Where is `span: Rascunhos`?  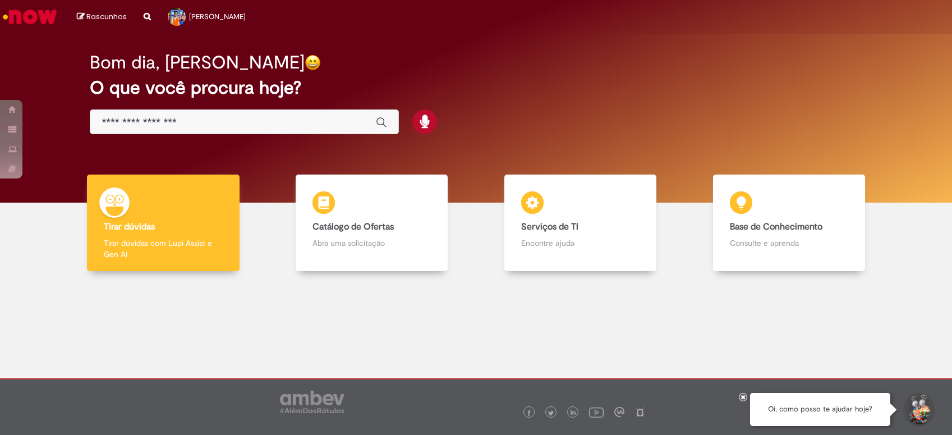
span: Rascunhos is located at coordinates (107, 16).